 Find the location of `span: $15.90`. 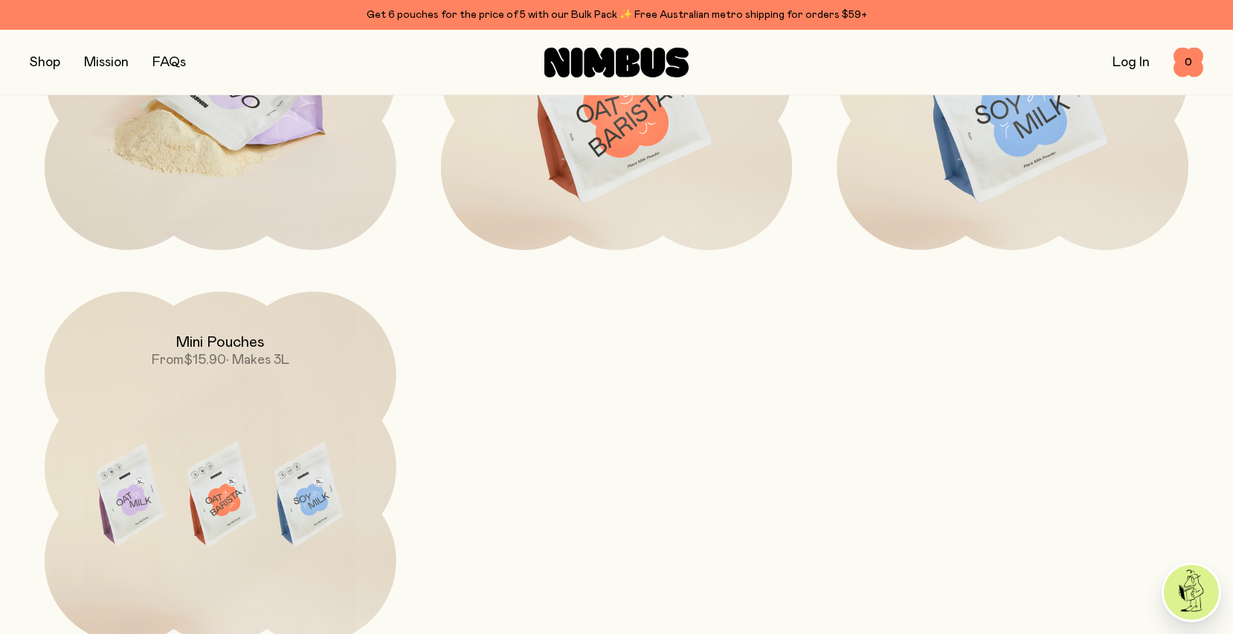

span: $15.90 is located at coordinates (205, 360).